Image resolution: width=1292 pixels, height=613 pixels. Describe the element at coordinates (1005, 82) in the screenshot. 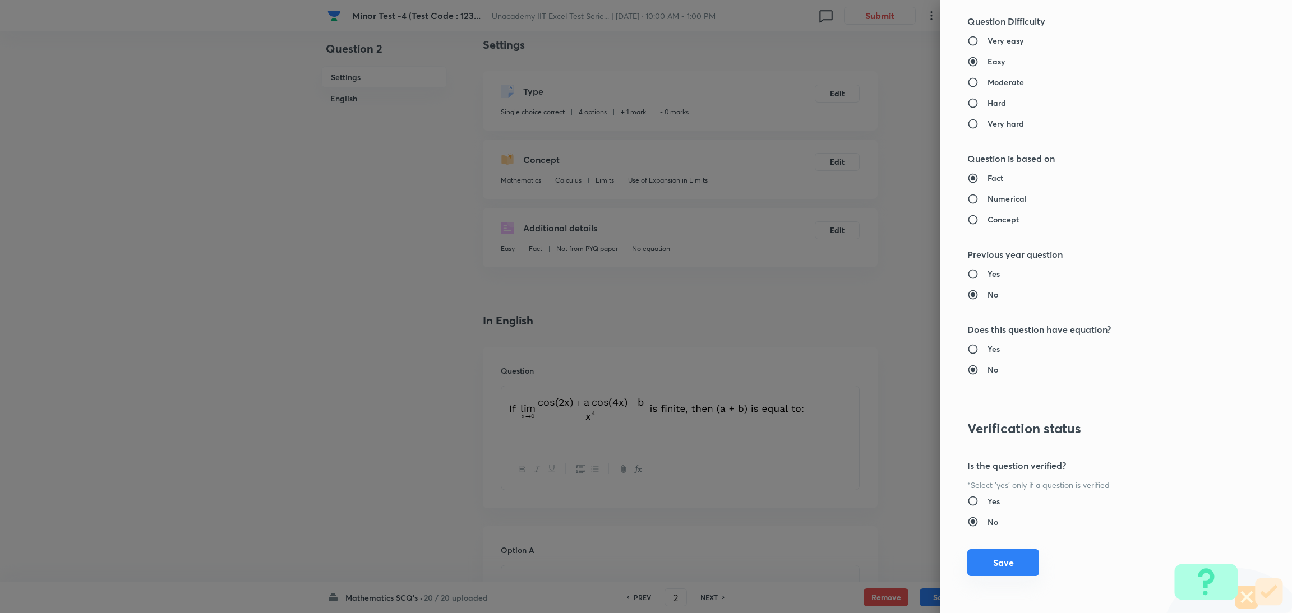

I see `h6: Moderate` at that location.